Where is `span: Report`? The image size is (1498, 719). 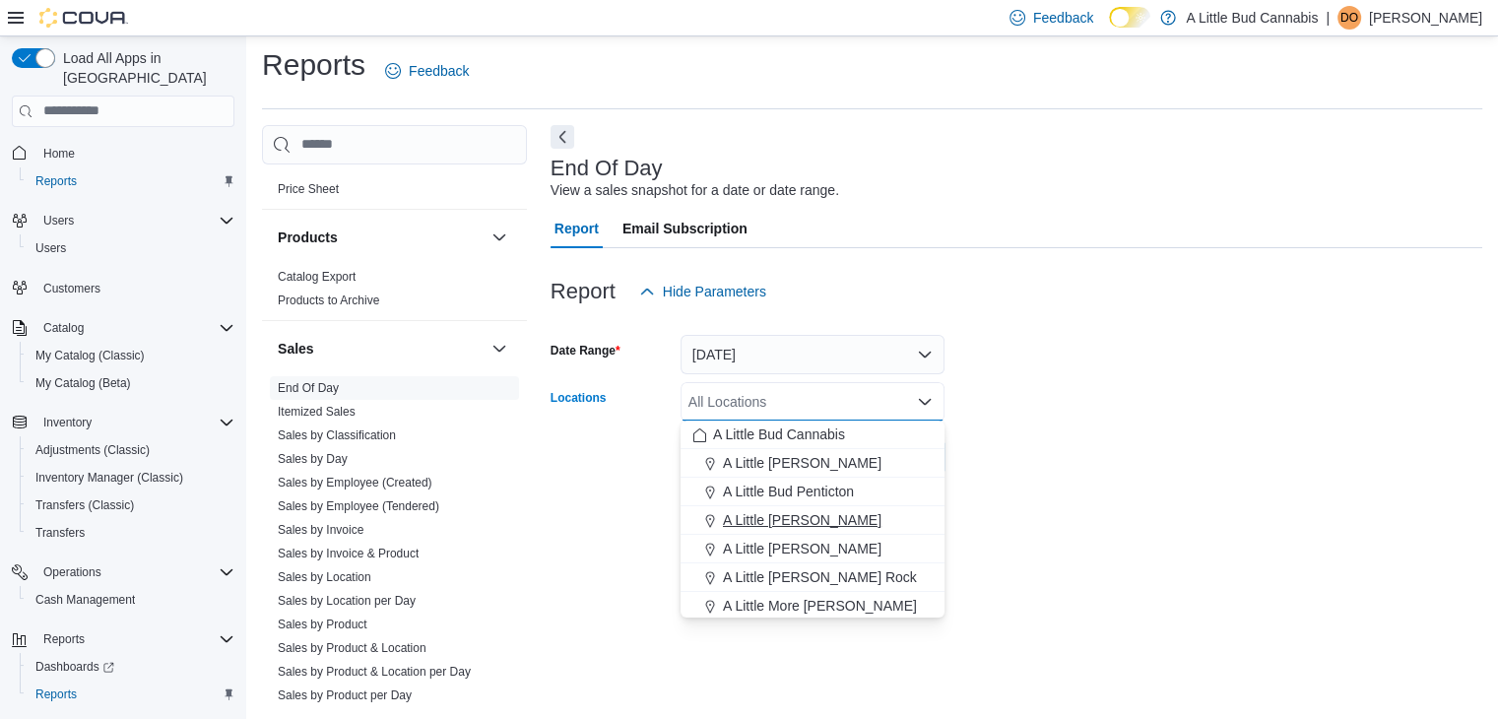 span: Report is located at coordinates (576, 228).